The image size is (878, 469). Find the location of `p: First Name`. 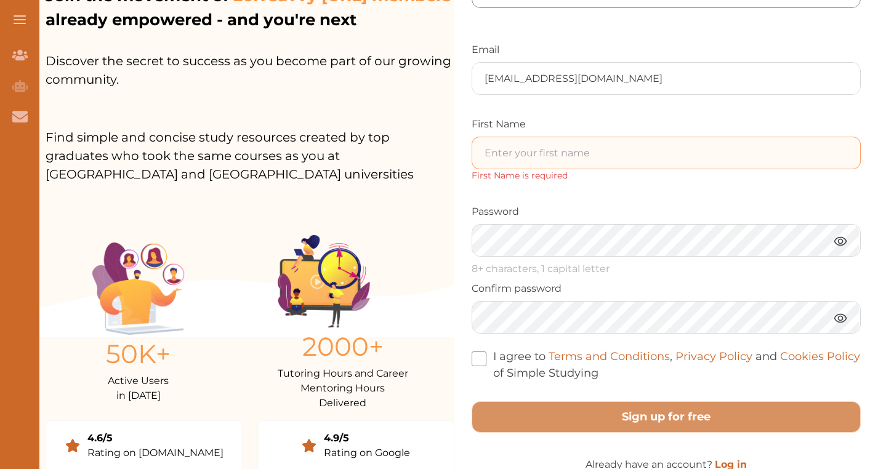

p: First Name is located at coordinates (666, 124).